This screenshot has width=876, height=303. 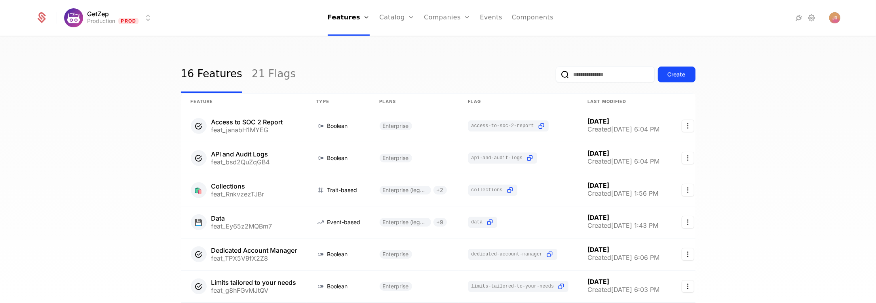 I want to click on img: GetZep, so click(x=74, y=18).